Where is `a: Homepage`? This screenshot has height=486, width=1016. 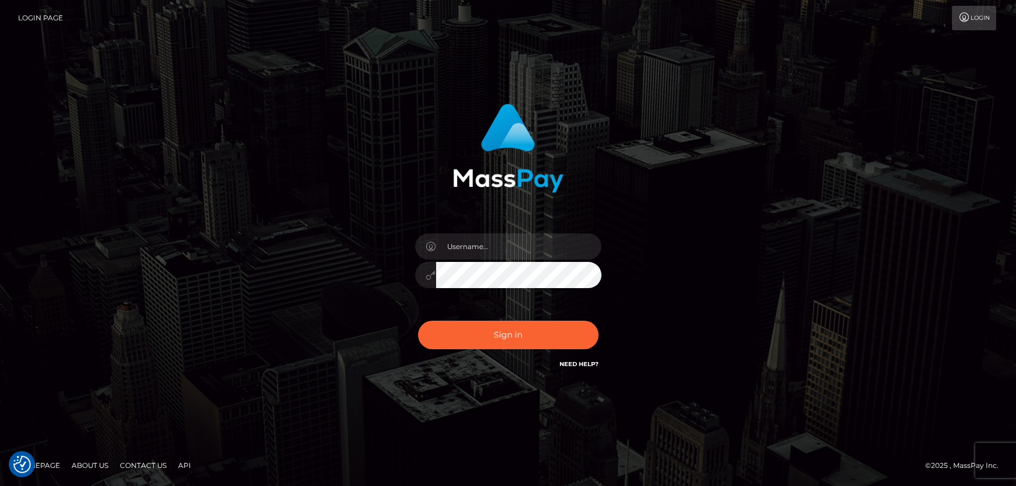
a: Homepage is located at coordinates (38, 465).